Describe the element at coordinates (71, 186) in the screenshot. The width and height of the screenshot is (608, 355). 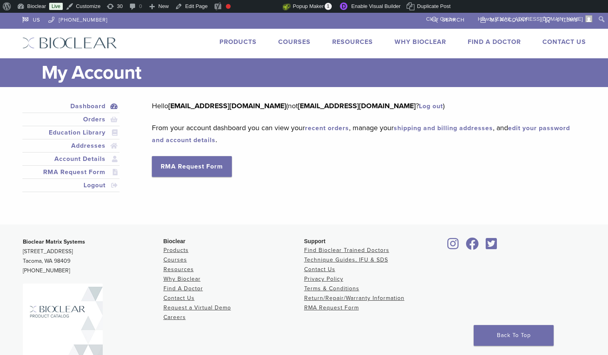
I see `a: Logout` at that location.